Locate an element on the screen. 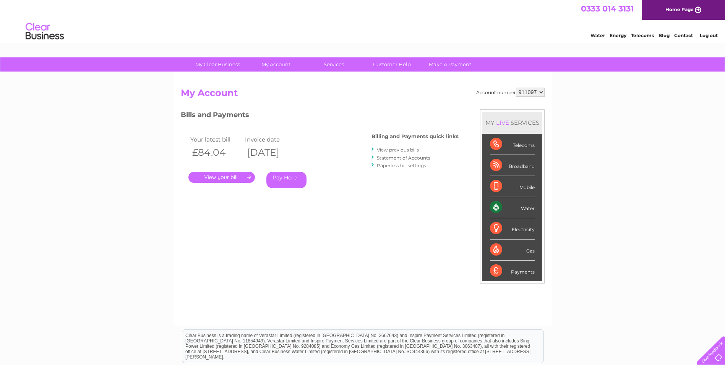 This screenshot has height=365, width=725. a: Statement of Accounts is located at coordinates (404, 157).